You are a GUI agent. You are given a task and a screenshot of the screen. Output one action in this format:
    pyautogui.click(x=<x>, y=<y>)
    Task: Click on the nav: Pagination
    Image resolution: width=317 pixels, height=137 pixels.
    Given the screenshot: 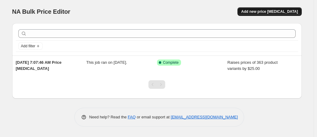 What is the action you would take?
    pyautogui.click(x=157, y=85)
    